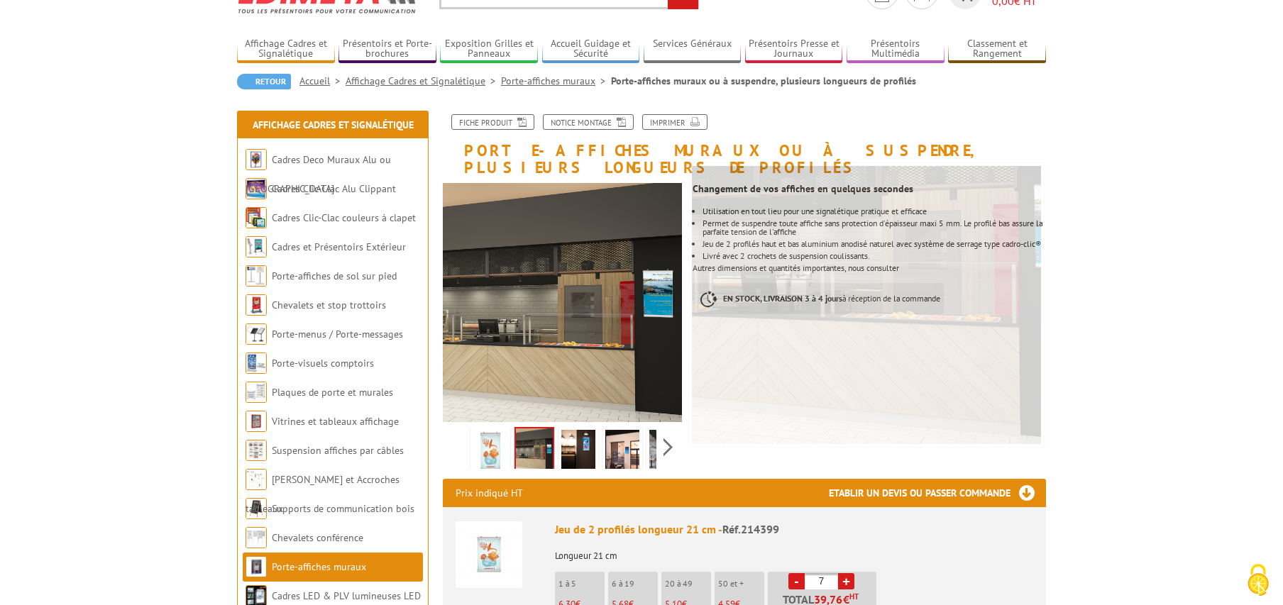 The image size is (1283, 605). I want to click on a: Porte-affiches de sol sur pied, so click(334, 276).